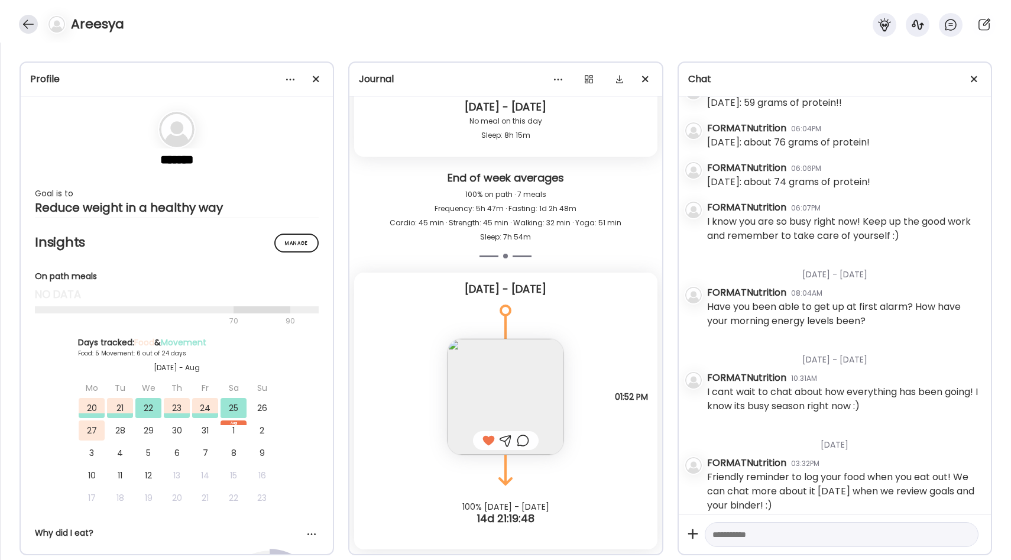 Image resolution: width=1011 pixels, height=560 pixels. What do you see at coordinates (262, 388) in the screenshot?
I see `div: Su` at bounding box center [262, 388].